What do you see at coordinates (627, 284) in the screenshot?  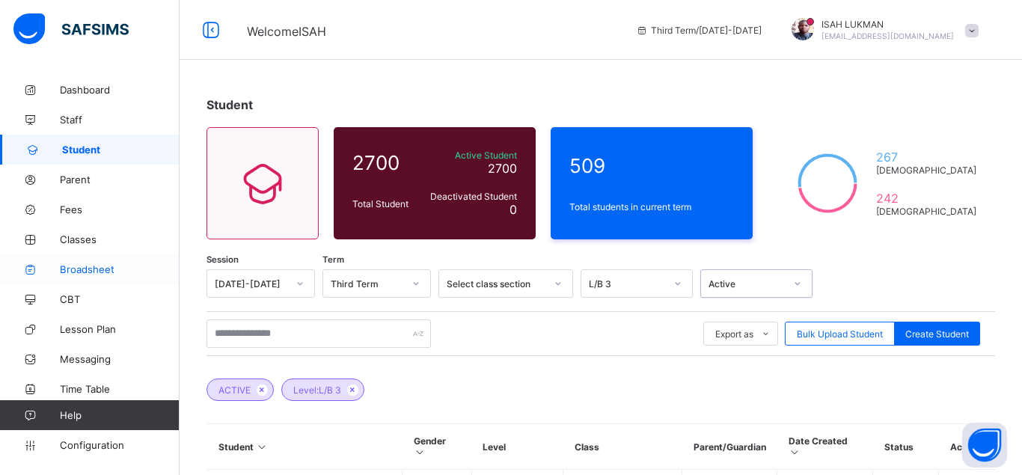 I see `div: L/B 3` at bounding box center [627, 284].